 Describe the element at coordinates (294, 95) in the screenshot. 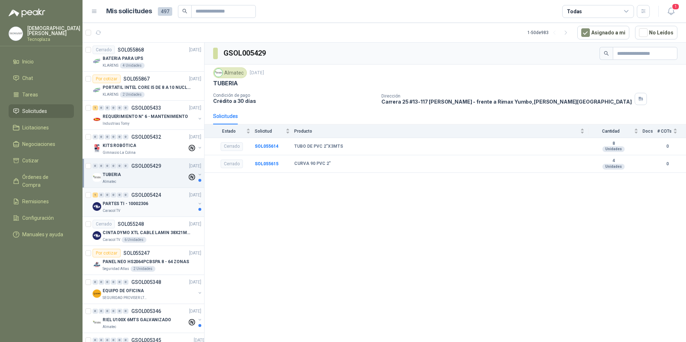

I see `p: Condición de pago` at that location.